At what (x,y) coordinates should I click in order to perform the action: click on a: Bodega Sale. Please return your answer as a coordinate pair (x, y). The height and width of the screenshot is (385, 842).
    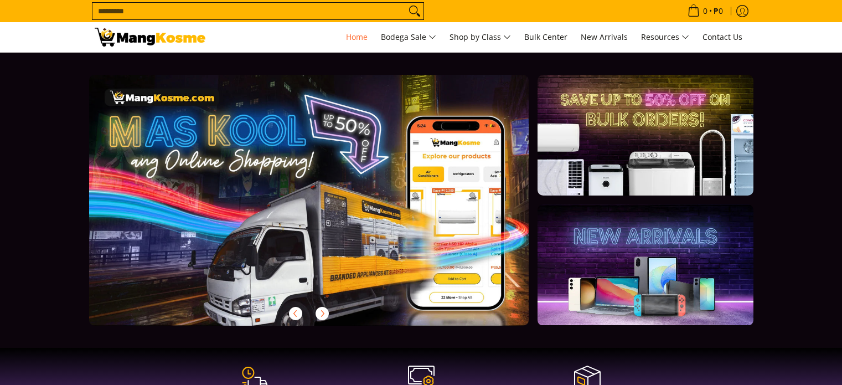
    Looking at the image, I should click on (408, 37).